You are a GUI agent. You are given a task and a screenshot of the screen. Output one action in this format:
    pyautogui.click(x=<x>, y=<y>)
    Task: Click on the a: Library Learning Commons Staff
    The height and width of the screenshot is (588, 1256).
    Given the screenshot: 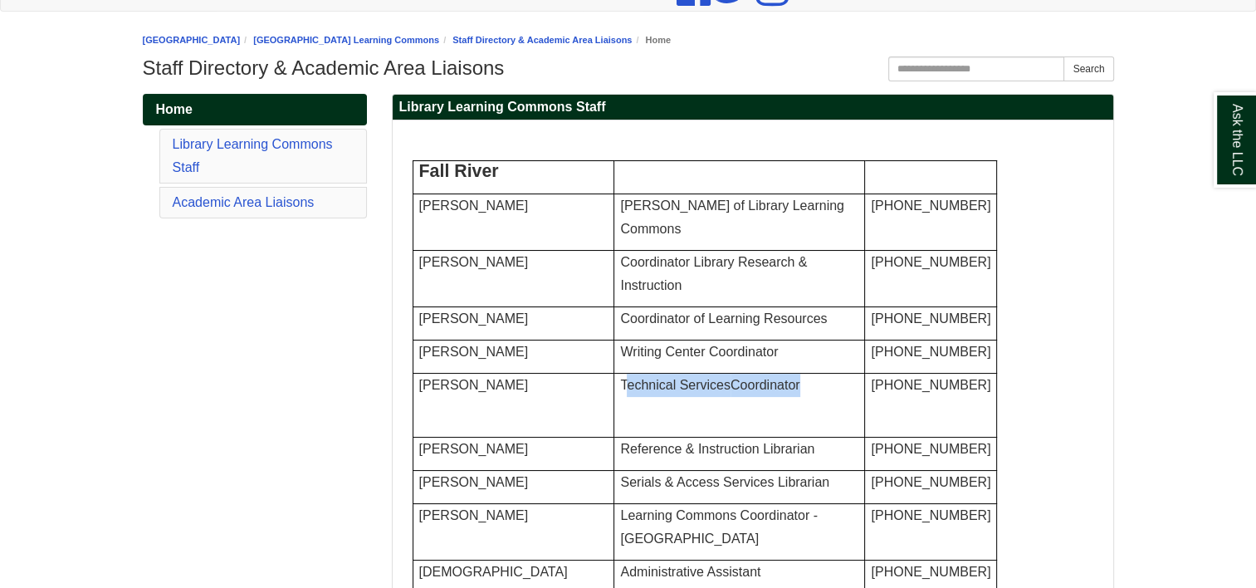 What is the action you would take?
    pyautogui.click(x=252, y=155)
    